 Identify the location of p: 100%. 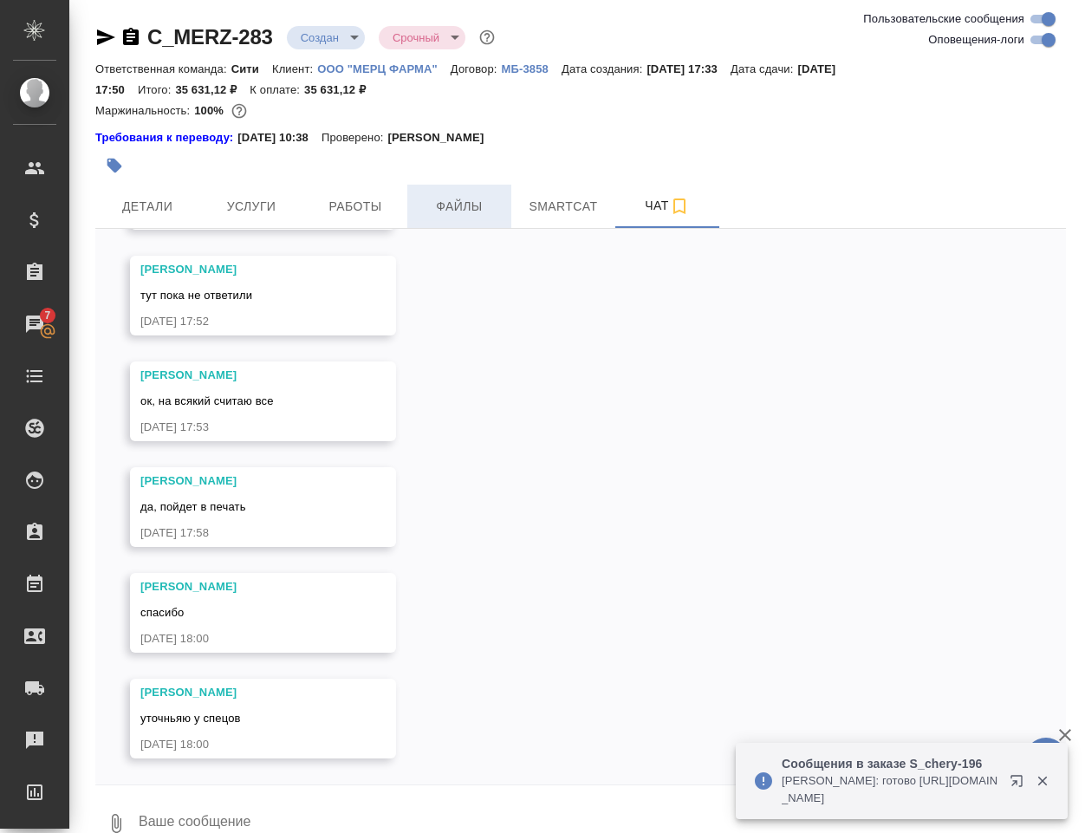
(211, 110).